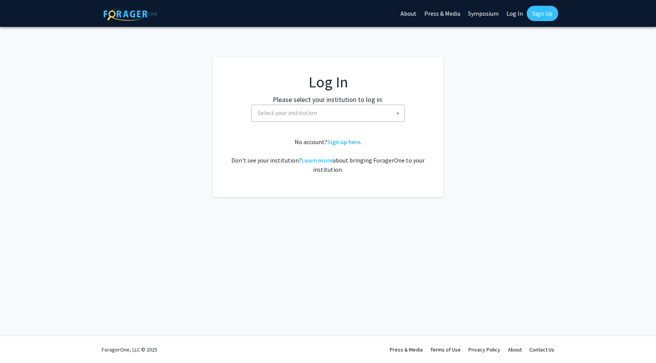  Describe the element at coordinates (445, 350) in the screenshot. I see `a: Terms of Use` at that location.